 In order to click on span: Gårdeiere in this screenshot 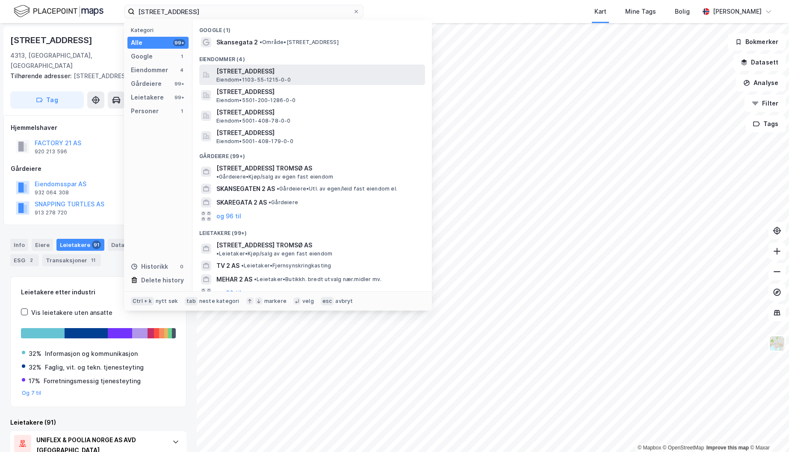, I will do `click(283, 203)`.